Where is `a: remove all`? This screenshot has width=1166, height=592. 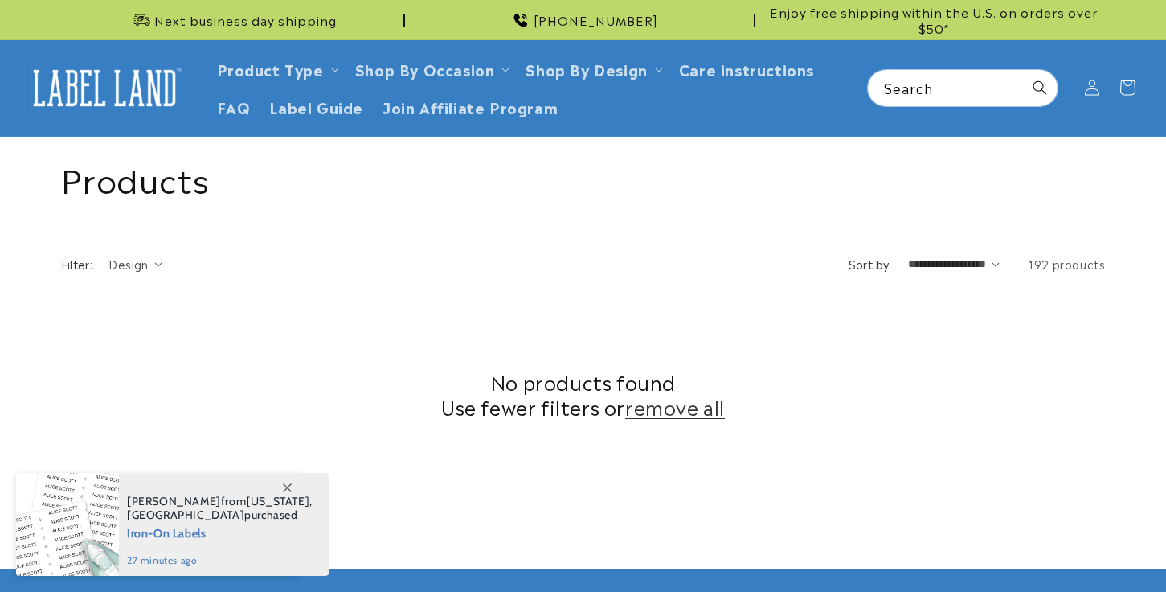 a: remove all is located at coordinates (675, 406).